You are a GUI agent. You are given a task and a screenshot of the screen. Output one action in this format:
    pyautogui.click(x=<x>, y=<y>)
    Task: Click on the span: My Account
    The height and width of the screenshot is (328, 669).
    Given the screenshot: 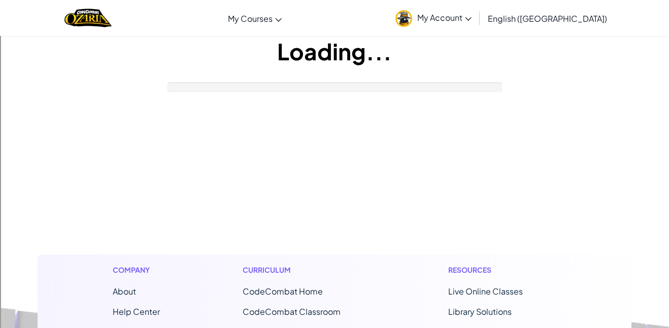 What is the action you would take?
    pyautogui.click(x=444, y=17)
    